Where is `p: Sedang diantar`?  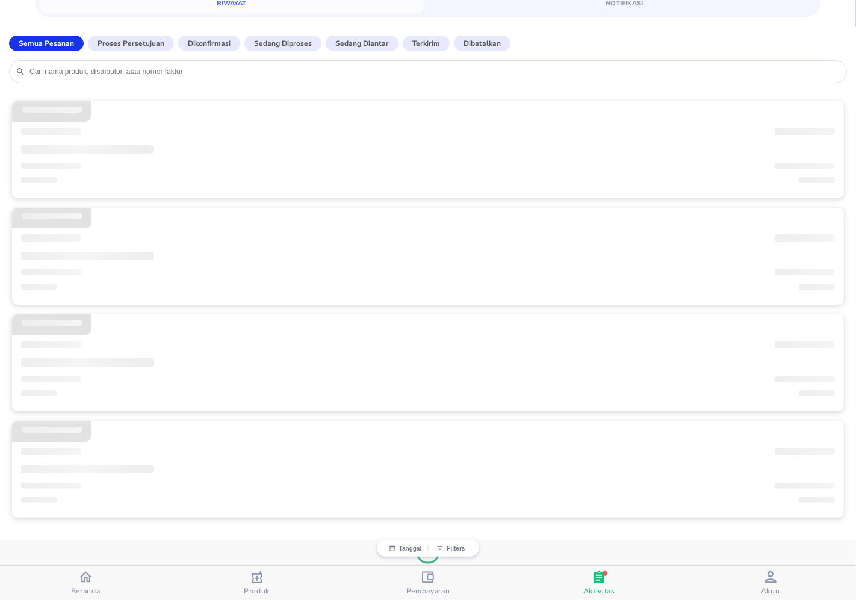 p: Sedang diantar is located at coordinates (362, 43).